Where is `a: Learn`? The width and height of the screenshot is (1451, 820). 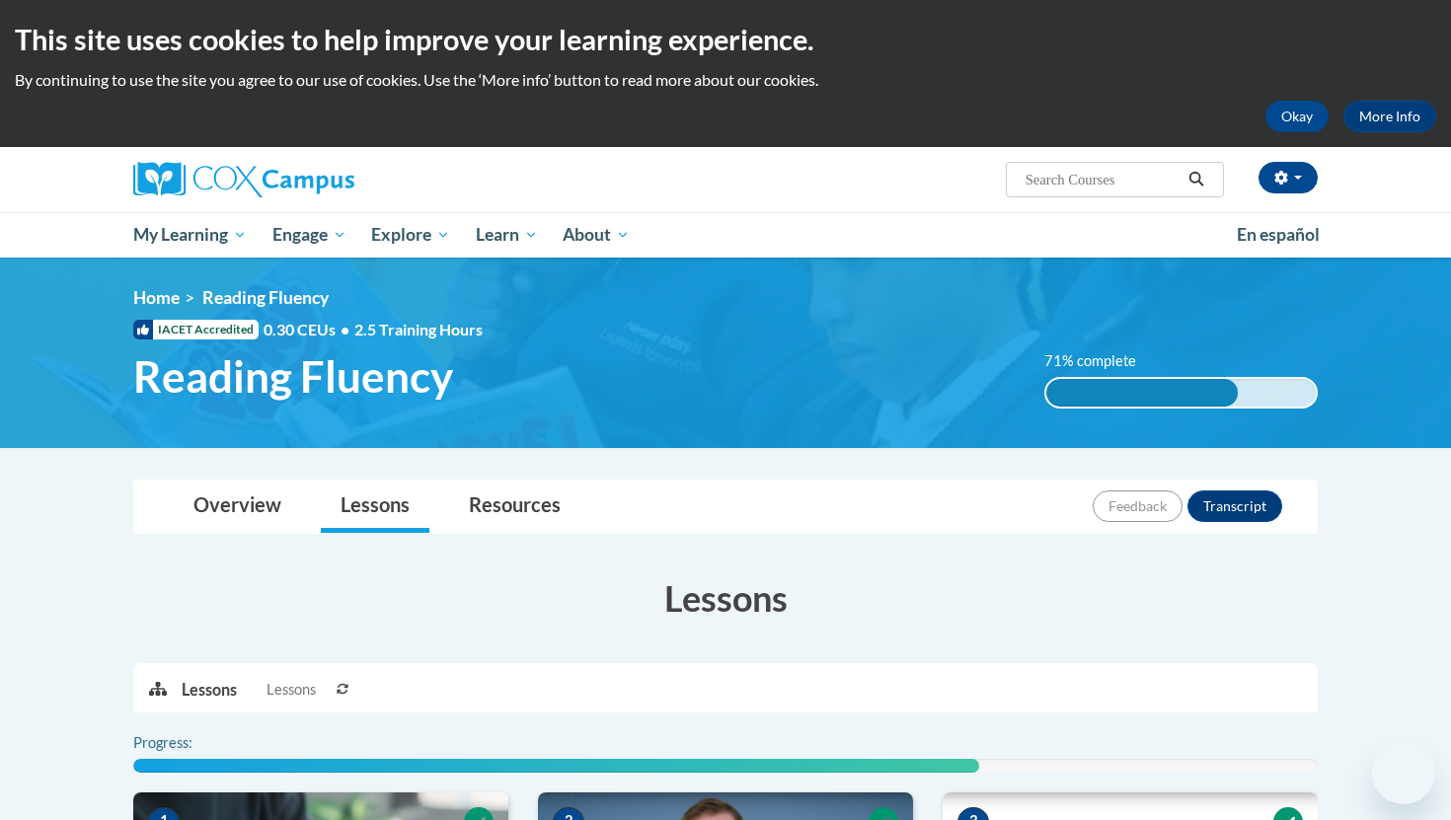
a: Learn is located at coordinates (506, 235).